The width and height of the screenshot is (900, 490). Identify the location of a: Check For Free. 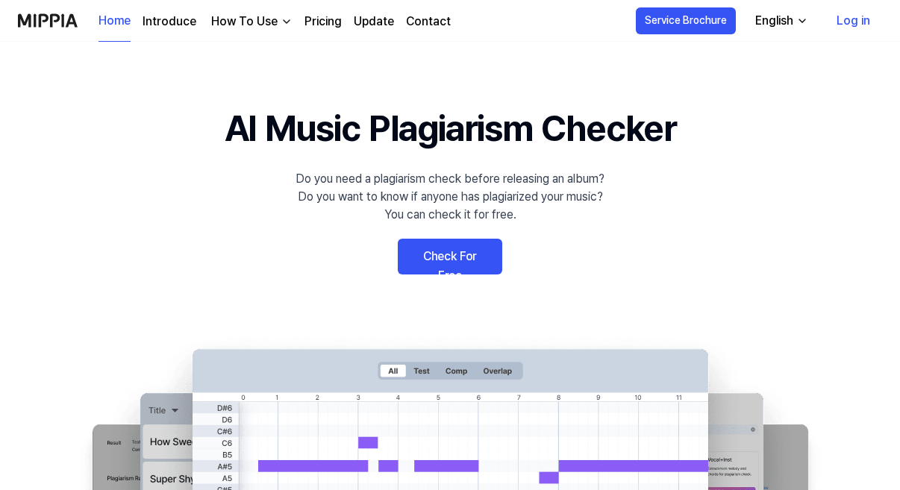
(450, 257).